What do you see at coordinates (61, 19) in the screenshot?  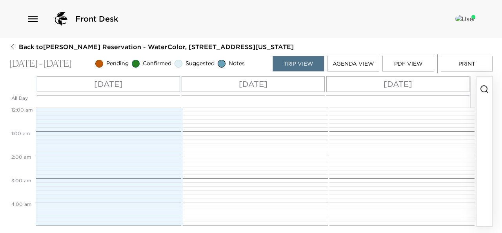 I see `img: logo` at bounding box center [61, 19].